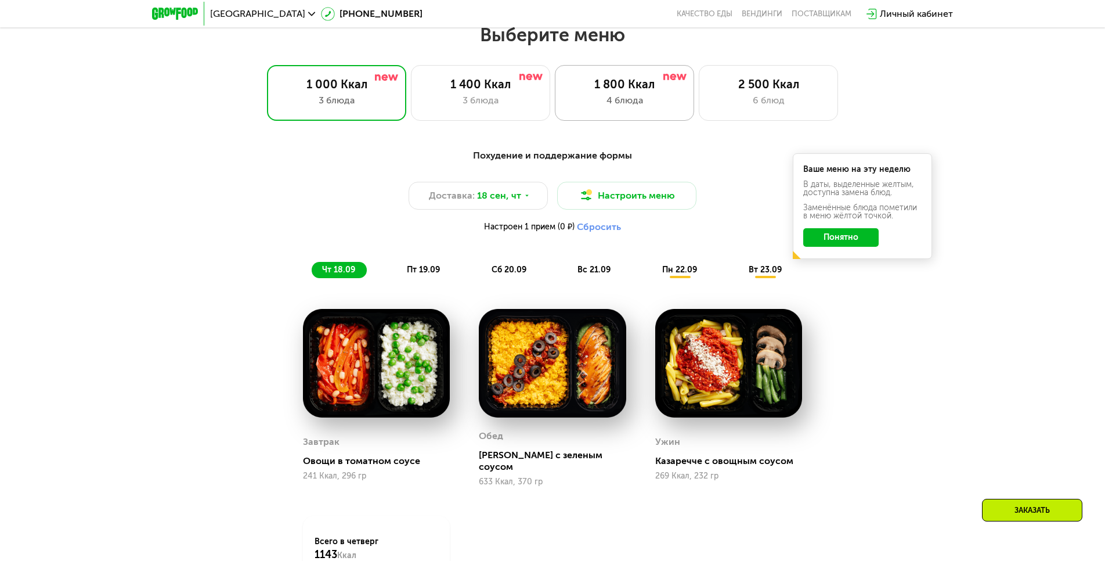 This screenshot has height=561, width=1105. I want to click on div: поставщикам, so click(821, 14).